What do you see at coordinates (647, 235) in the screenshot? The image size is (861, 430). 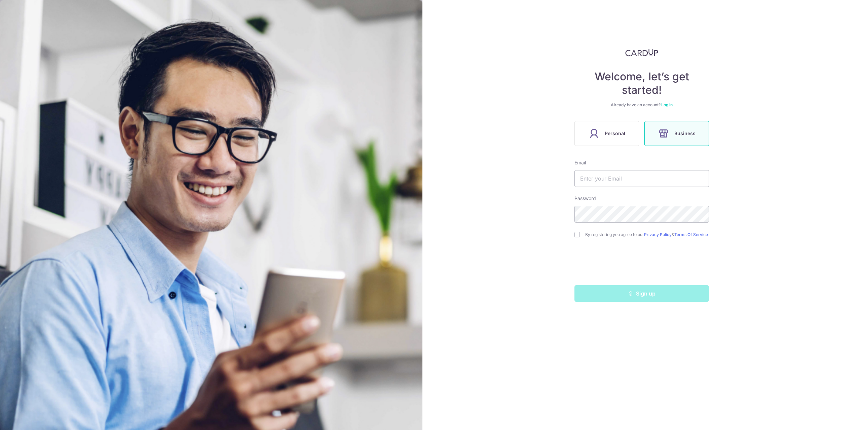 I see `label: By registering you agree to our &` at bounding box center [647, 235].